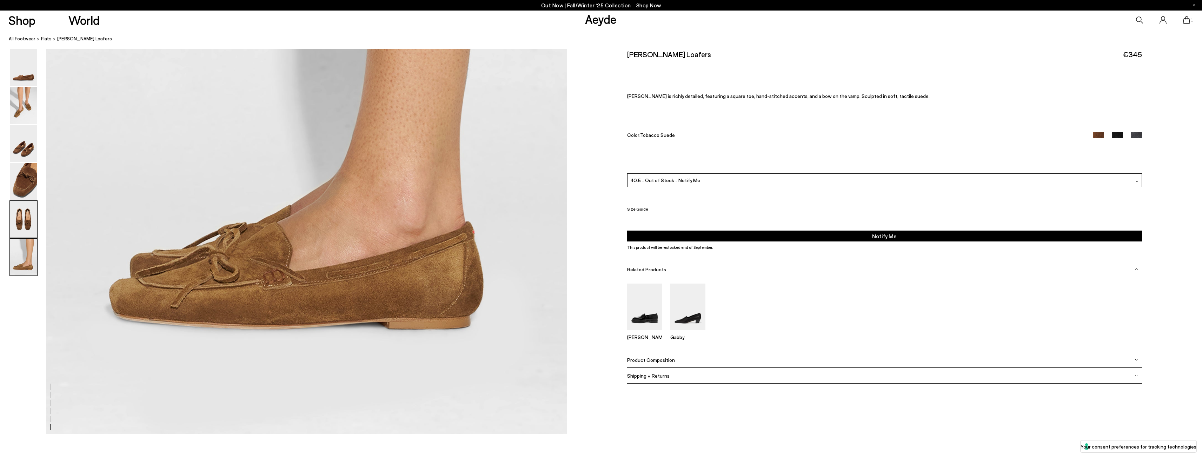 The image size is (1202, 458). I want to click on img: Gabby Almond-Toe Loafers, so click(688, 307).